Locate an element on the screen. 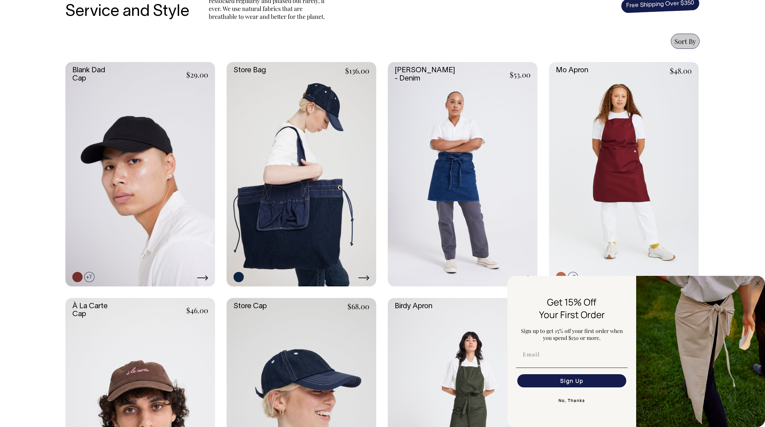 The width and height of the screenshot is (765, 427). span: Sort By is located at coordinates (685, 41).